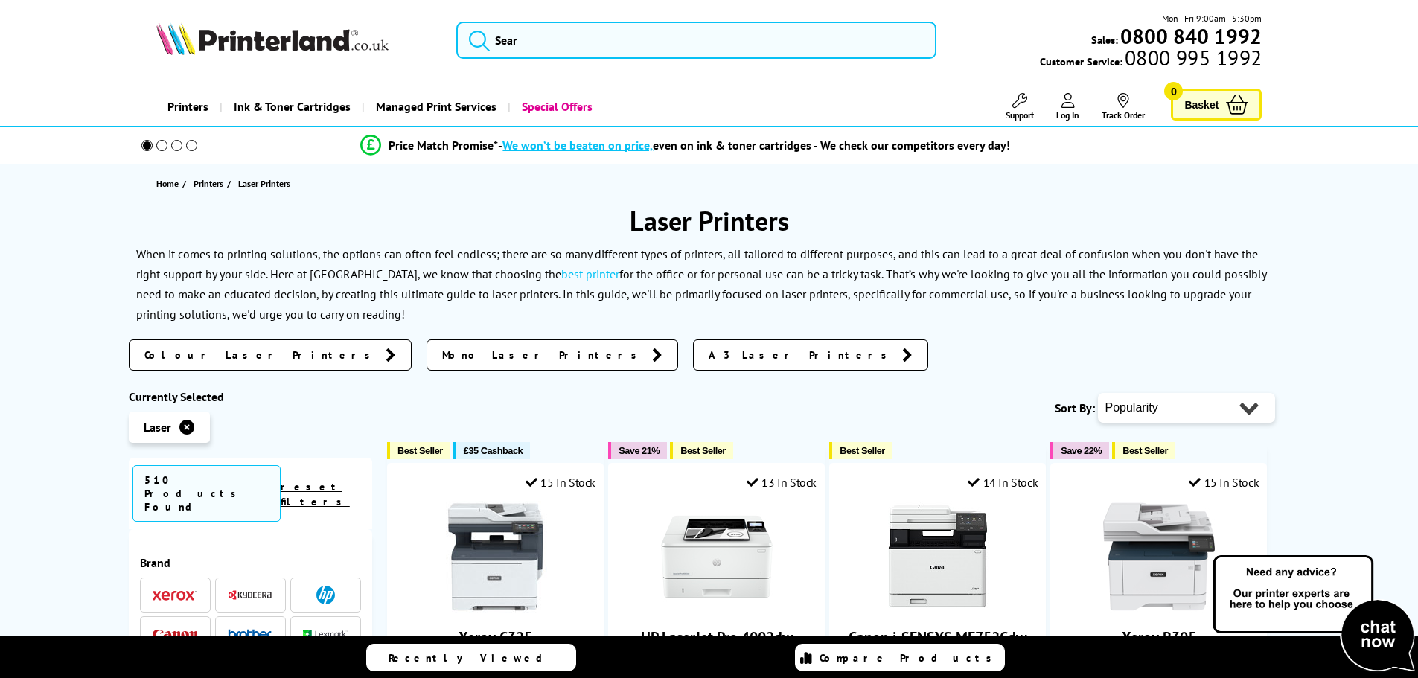 The width and height of the screenshot is (1418, 678). What do you see at coordinates (709, 220) in the screenshot?
I see `h1: Laser Printers` at bounding box center [709, 220].